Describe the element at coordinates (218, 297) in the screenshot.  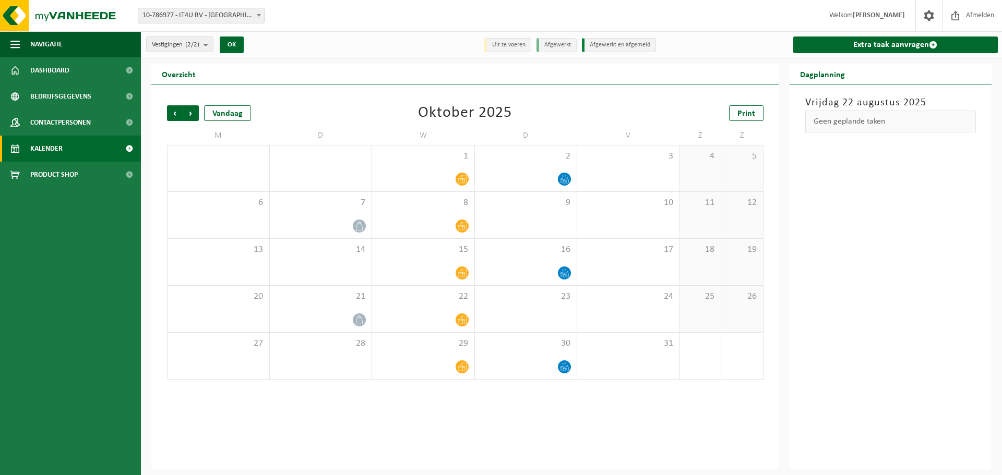
I see `span: 20` at that location.